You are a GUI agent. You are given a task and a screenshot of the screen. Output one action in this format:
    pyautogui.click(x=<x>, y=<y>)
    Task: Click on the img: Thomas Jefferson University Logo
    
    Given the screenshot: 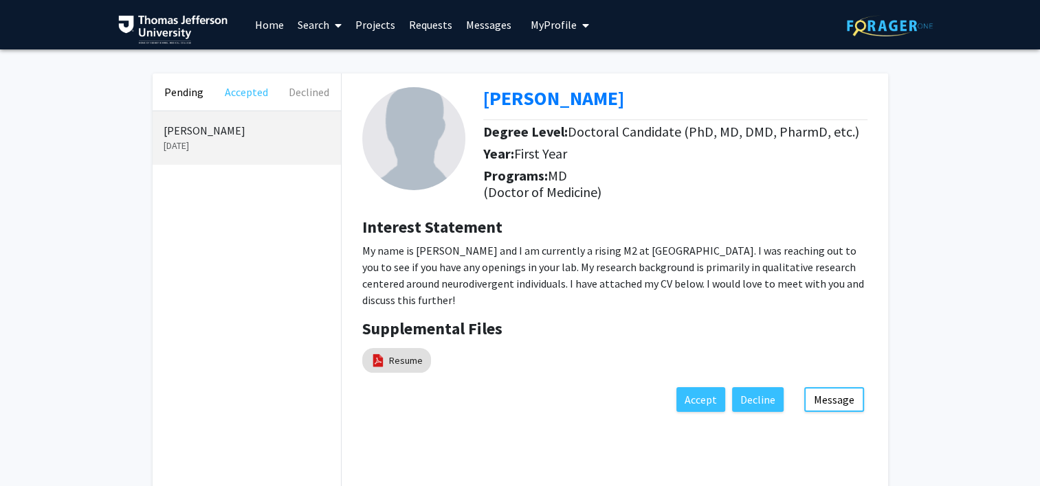 What is the action you would take?
    pyautogui.click(x=173, y=30)
    